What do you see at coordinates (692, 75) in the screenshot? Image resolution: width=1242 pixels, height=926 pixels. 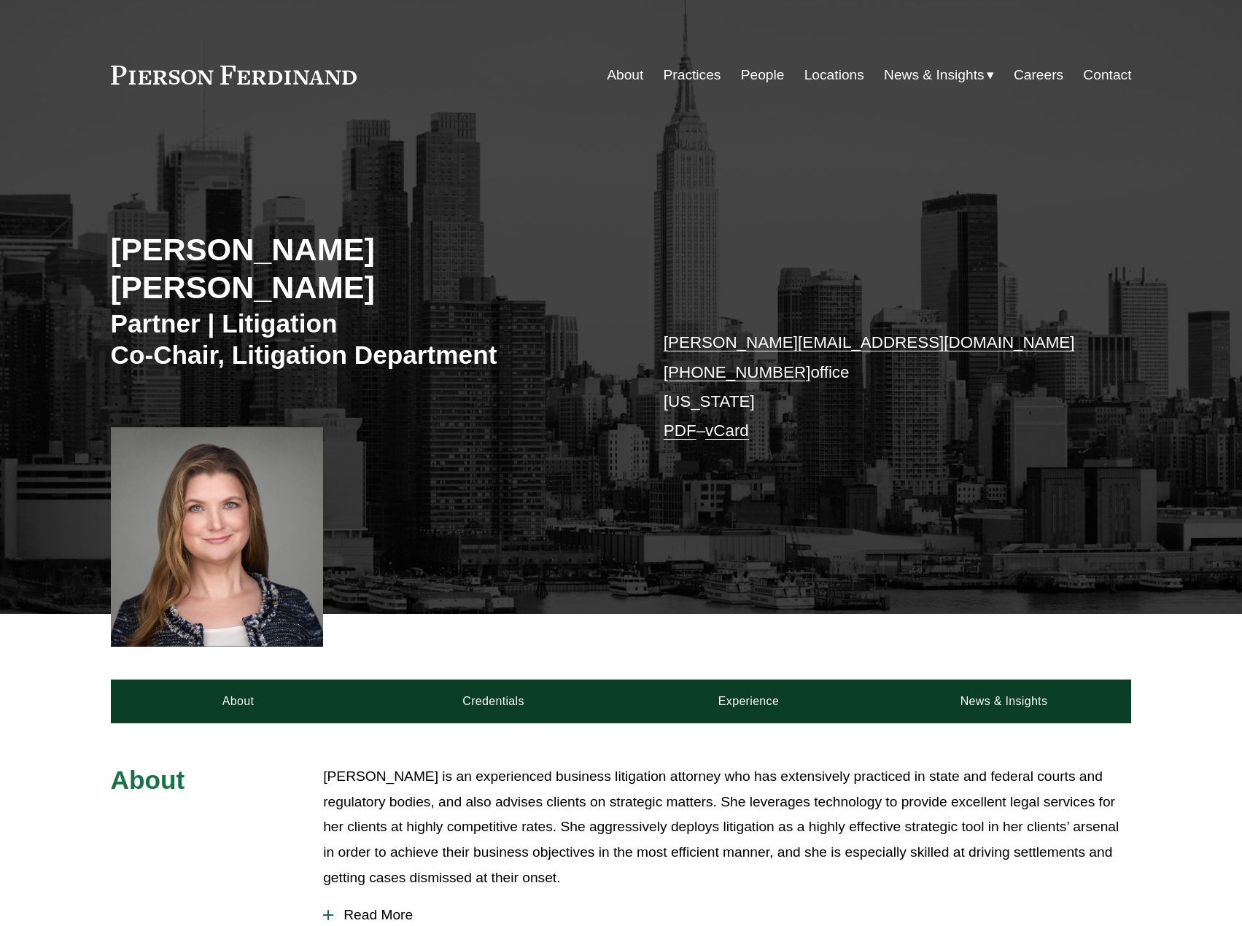 I see `a: Practices` at bounding box center [692, 75].